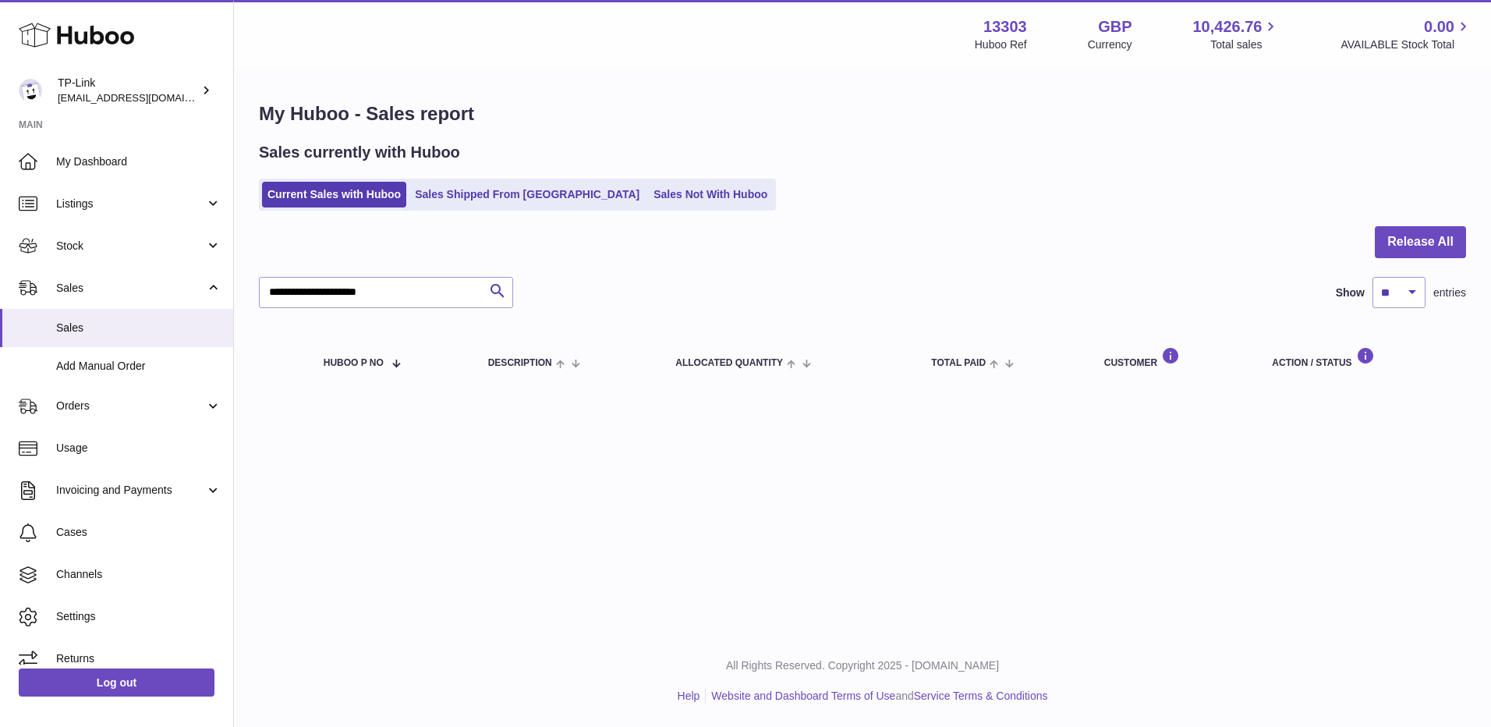 The image size is (1491, 727). I want to click on span: Add Manual Order, so click(139, 366).